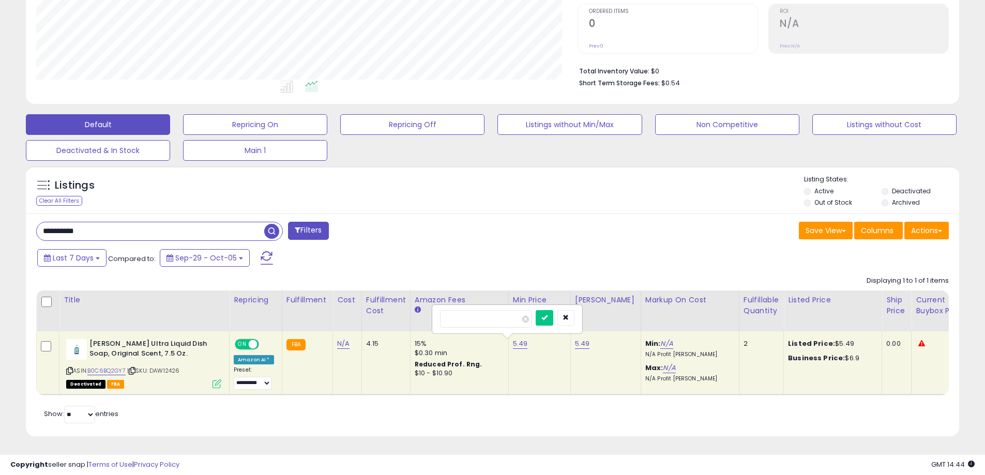 This screenshot has width=985, height=475. I want to click on small: Prev: N/A, so click(790, 46).